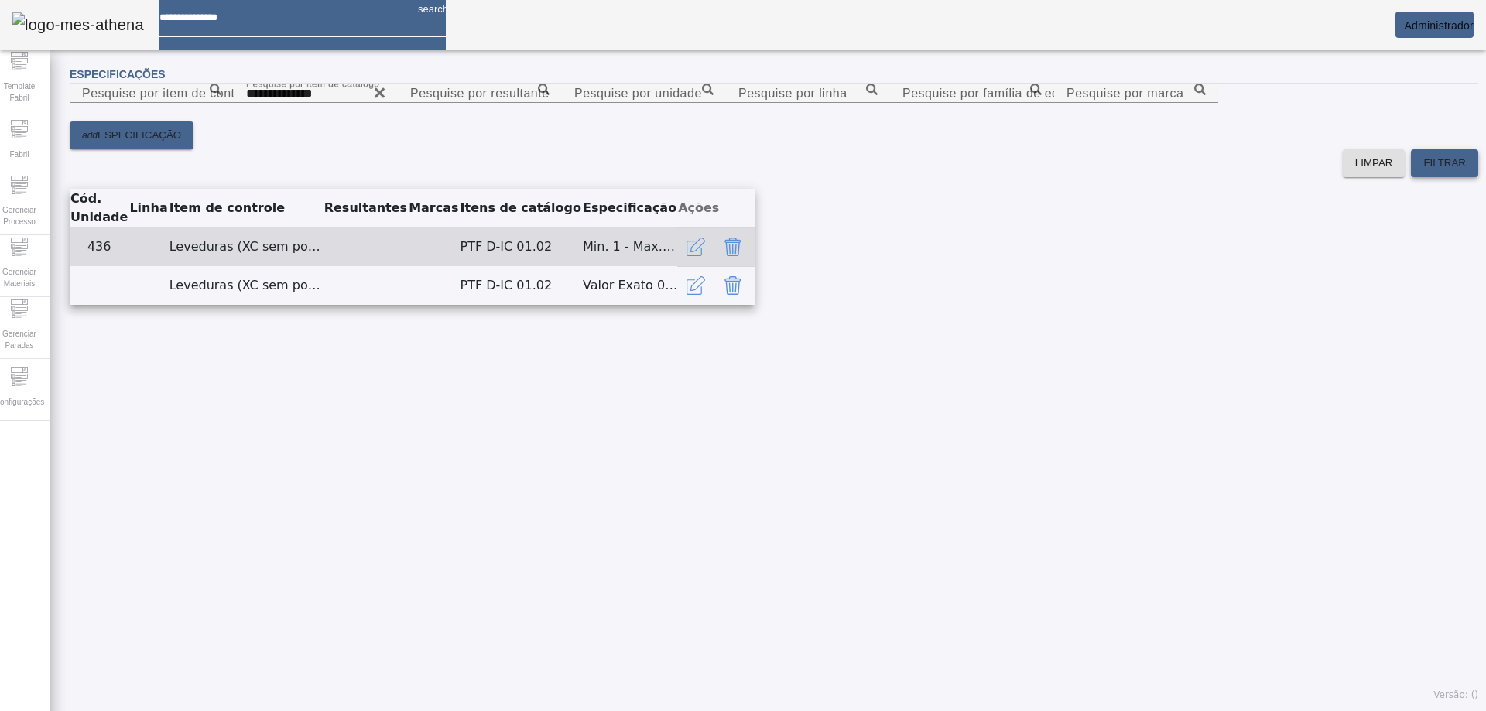 The height and width of the screenshot is (711, 1486). I want to click on button: LIMPAR, so click(1374, 163).